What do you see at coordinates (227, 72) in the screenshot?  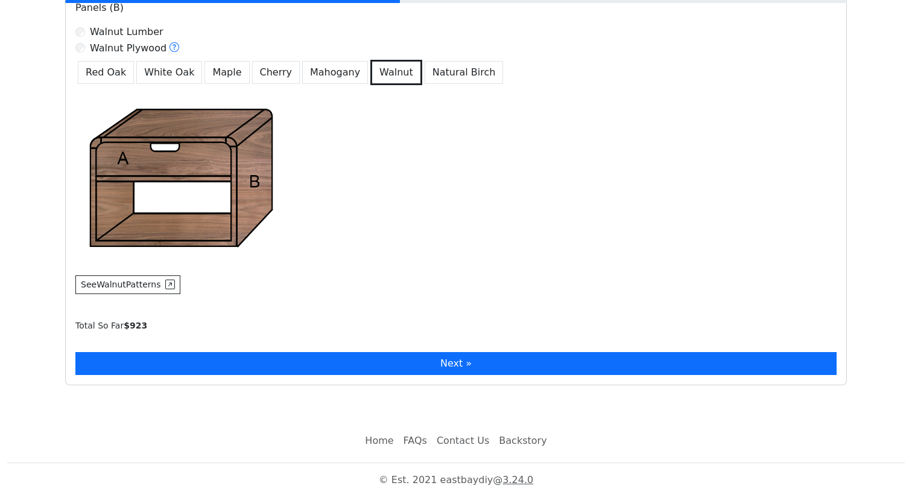 I see `button: Maple` at bounding box center [227, 72].